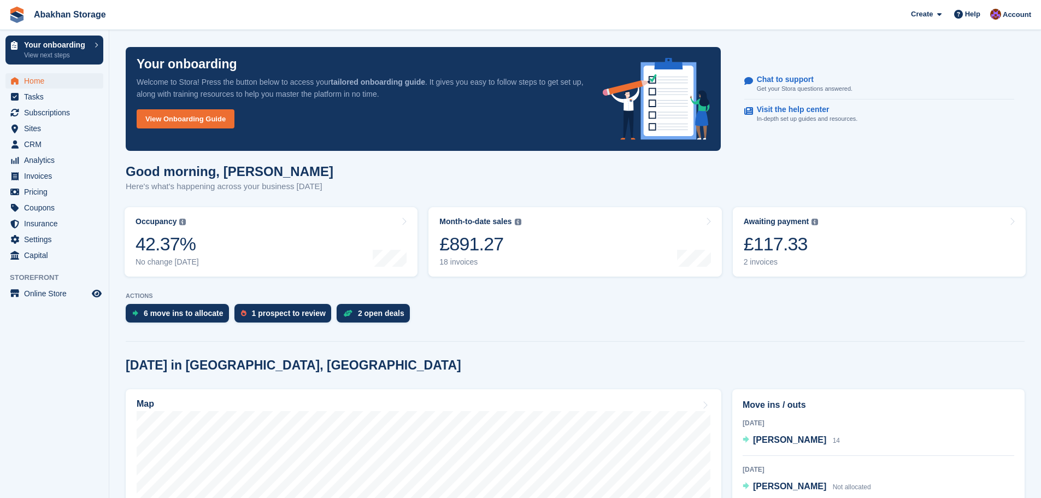 This screenshot has height=498, width=1041. I want to click on a: Chat to support Get your Stora questions answered., so click(879, 84).